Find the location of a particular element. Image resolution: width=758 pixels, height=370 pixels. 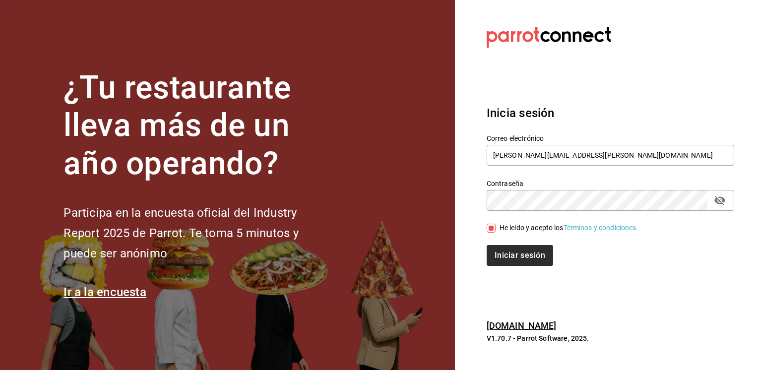

a: Ir a la encuesta is located at coordinates (105, 292).